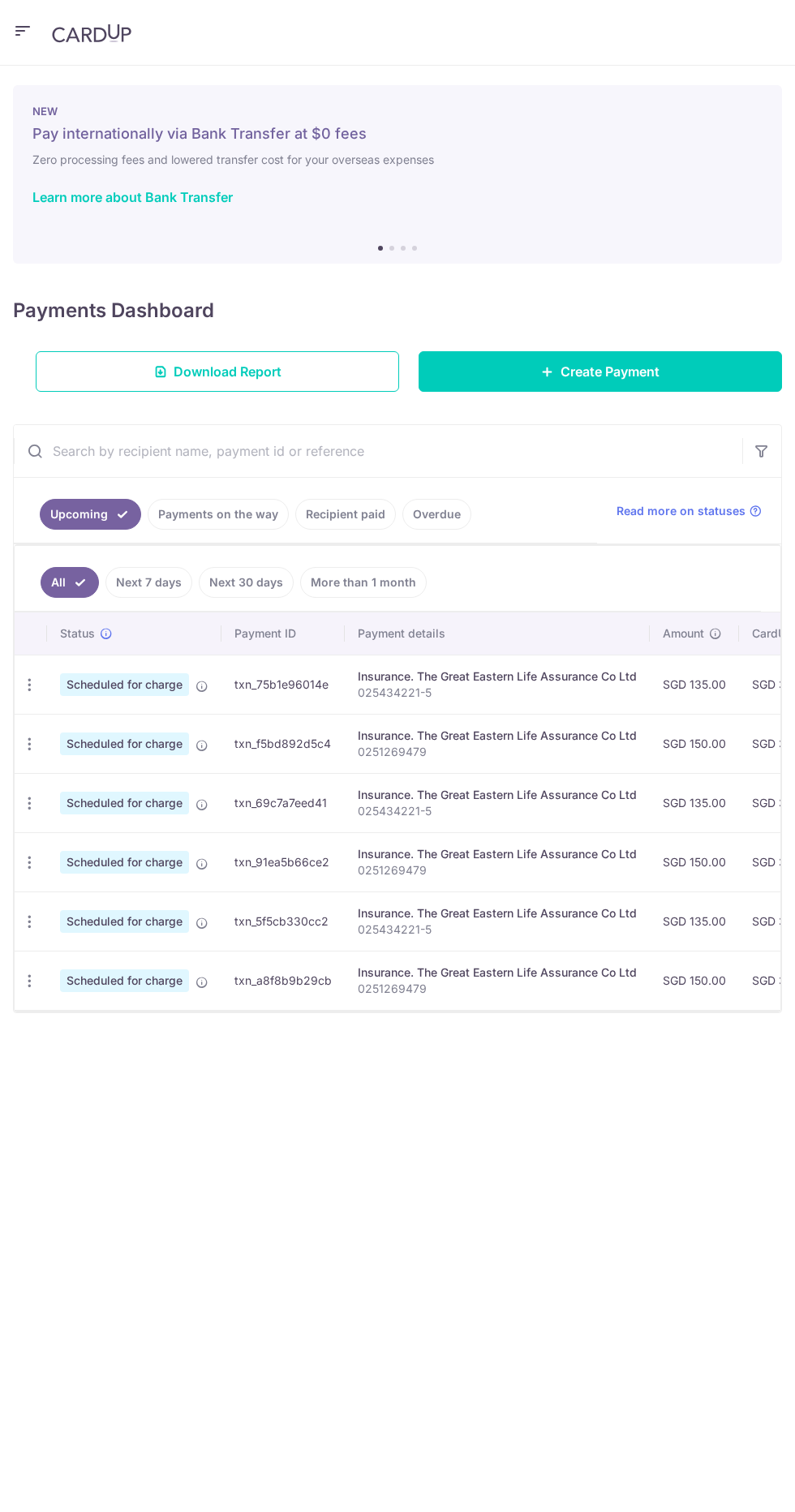  Describe the element at coordinates (346, 515) in the screenshot. I see `a: Recipient paid` at that location.